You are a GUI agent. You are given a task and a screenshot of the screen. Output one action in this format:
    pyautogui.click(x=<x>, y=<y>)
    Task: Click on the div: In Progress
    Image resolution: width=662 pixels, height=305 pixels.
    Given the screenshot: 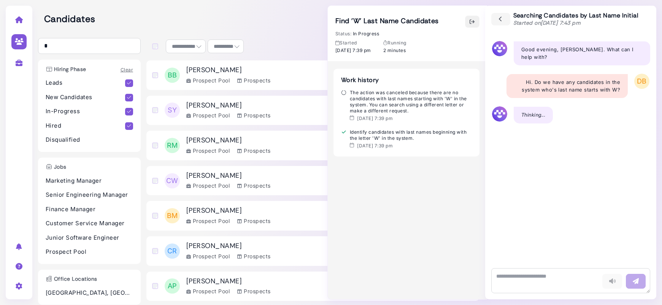 What is the action you would take?
    pyautogui.click(x=357, y=34)
    